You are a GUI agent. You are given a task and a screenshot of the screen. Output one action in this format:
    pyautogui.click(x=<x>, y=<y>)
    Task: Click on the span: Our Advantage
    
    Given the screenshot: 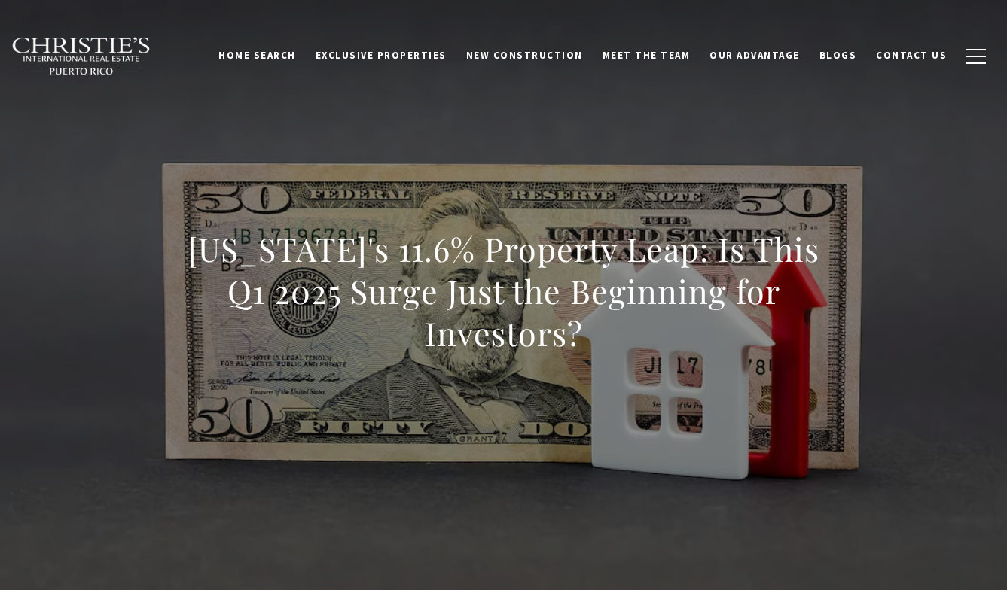 What is the action you would take?
    pyautogui.click(x=754, y=55)
    